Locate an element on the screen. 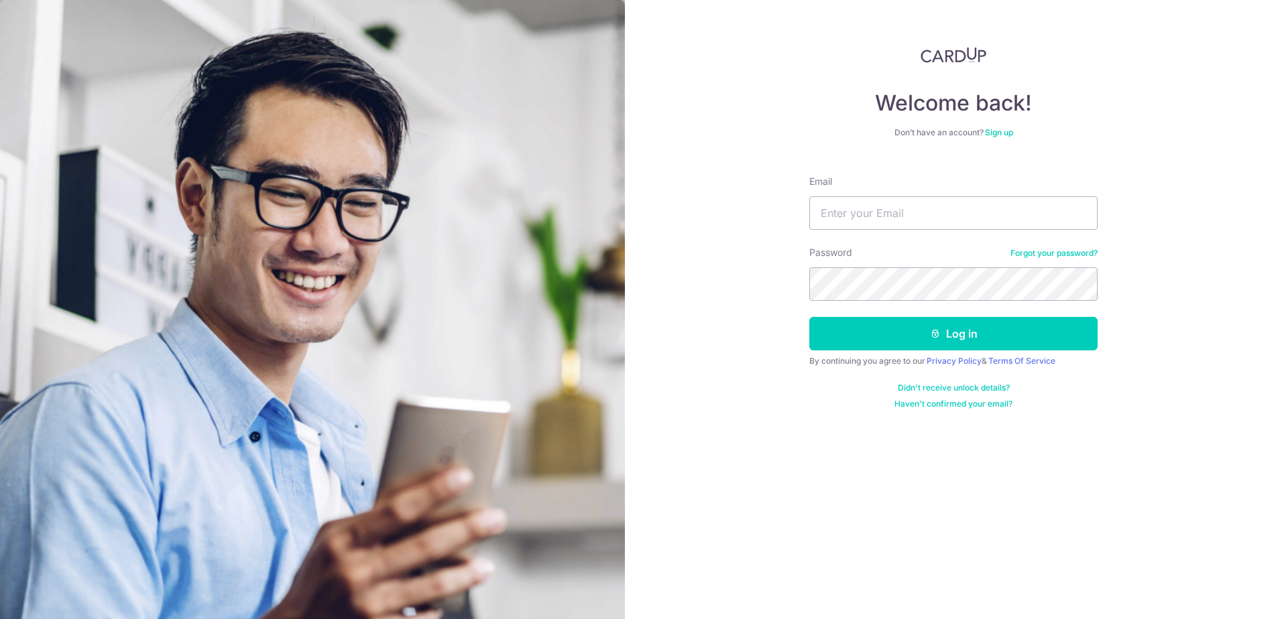 The image size is (1282, 619). div: By continuing you agree to our & is located at coordinates (953, 361).